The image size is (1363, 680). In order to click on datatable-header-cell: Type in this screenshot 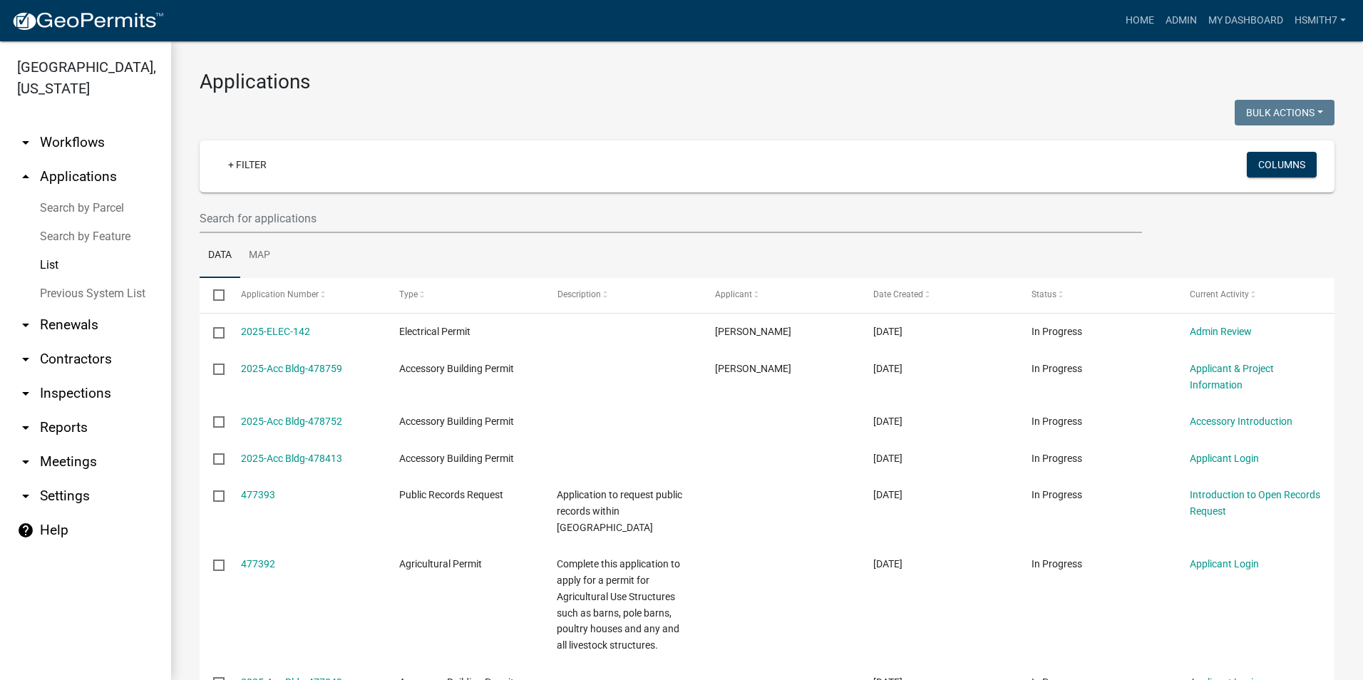, I will do `click(464, 295)`.